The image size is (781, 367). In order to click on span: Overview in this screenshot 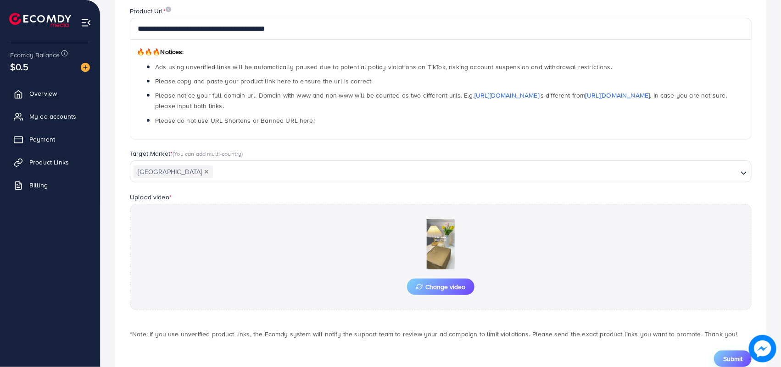, I will do `click(43, 94)`.